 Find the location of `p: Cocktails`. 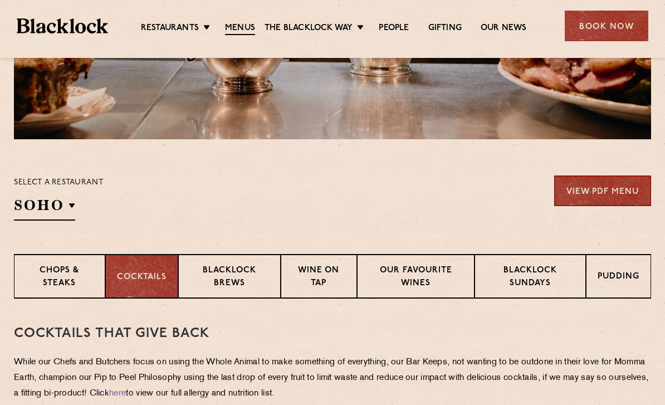

p: Cocktails is located at coordinates (141, 277).